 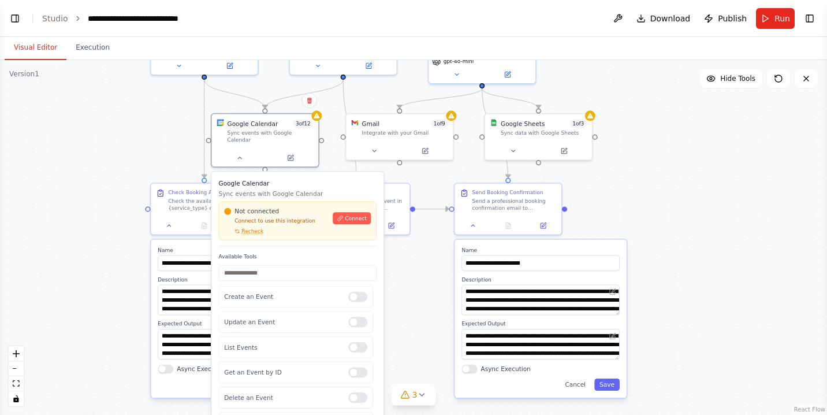 What do you see at coordinates (24, 74) in the screenshot?
I see `div: Version 1` at bounding box center [24, 74].